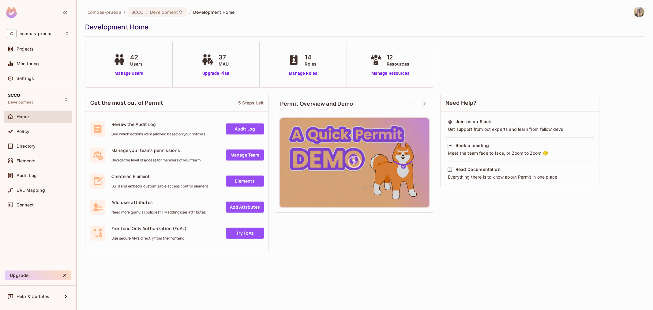 The image size is (653, 310). I want to click on button: Upgrade, so click(38, 275).